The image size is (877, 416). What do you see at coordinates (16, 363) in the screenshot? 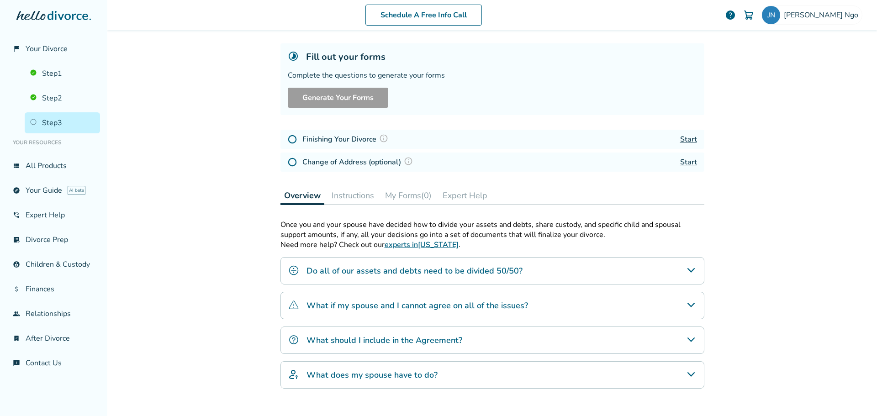
I see `span: chat_info` at bounding box center [16, 363].